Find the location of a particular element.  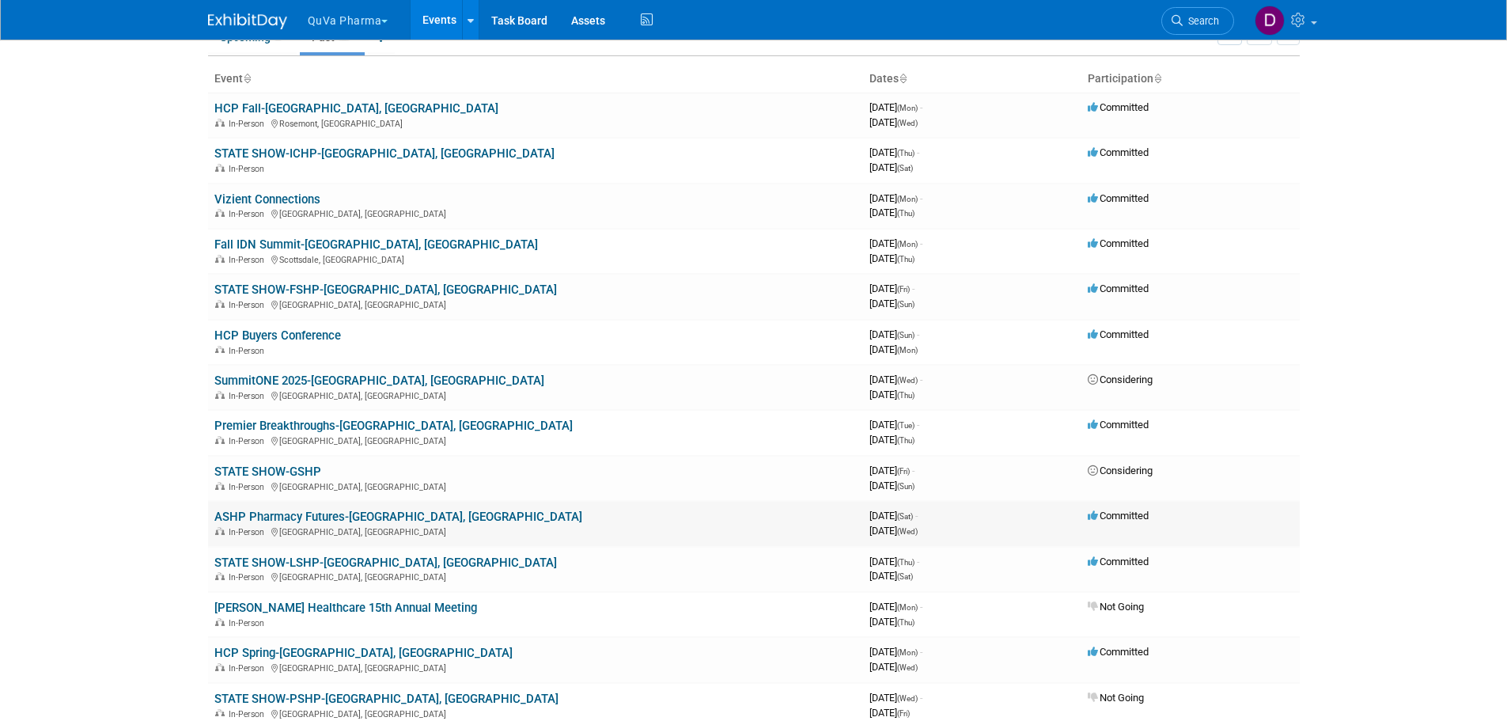

a: Search is located at coordinates (1198, 21).